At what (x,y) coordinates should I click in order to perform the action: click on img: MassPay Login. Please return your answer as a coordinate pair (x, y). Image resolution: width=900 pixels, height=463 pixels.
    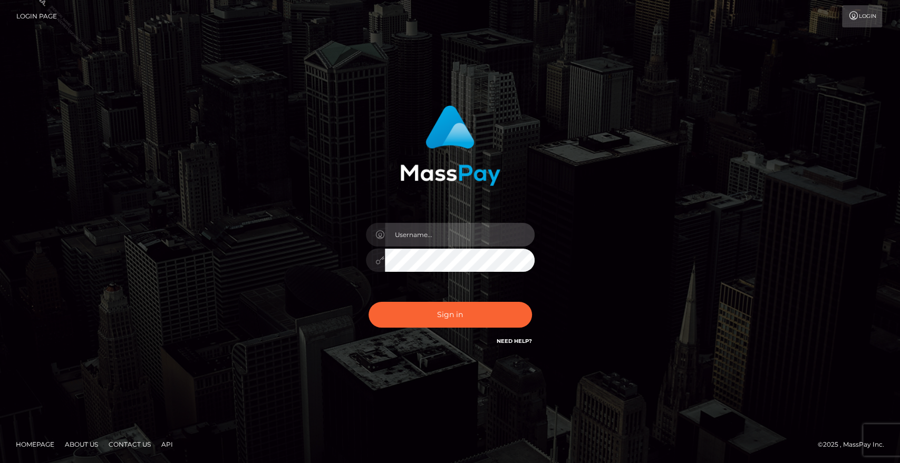
    Looking at the image, I should click on (450, 145).